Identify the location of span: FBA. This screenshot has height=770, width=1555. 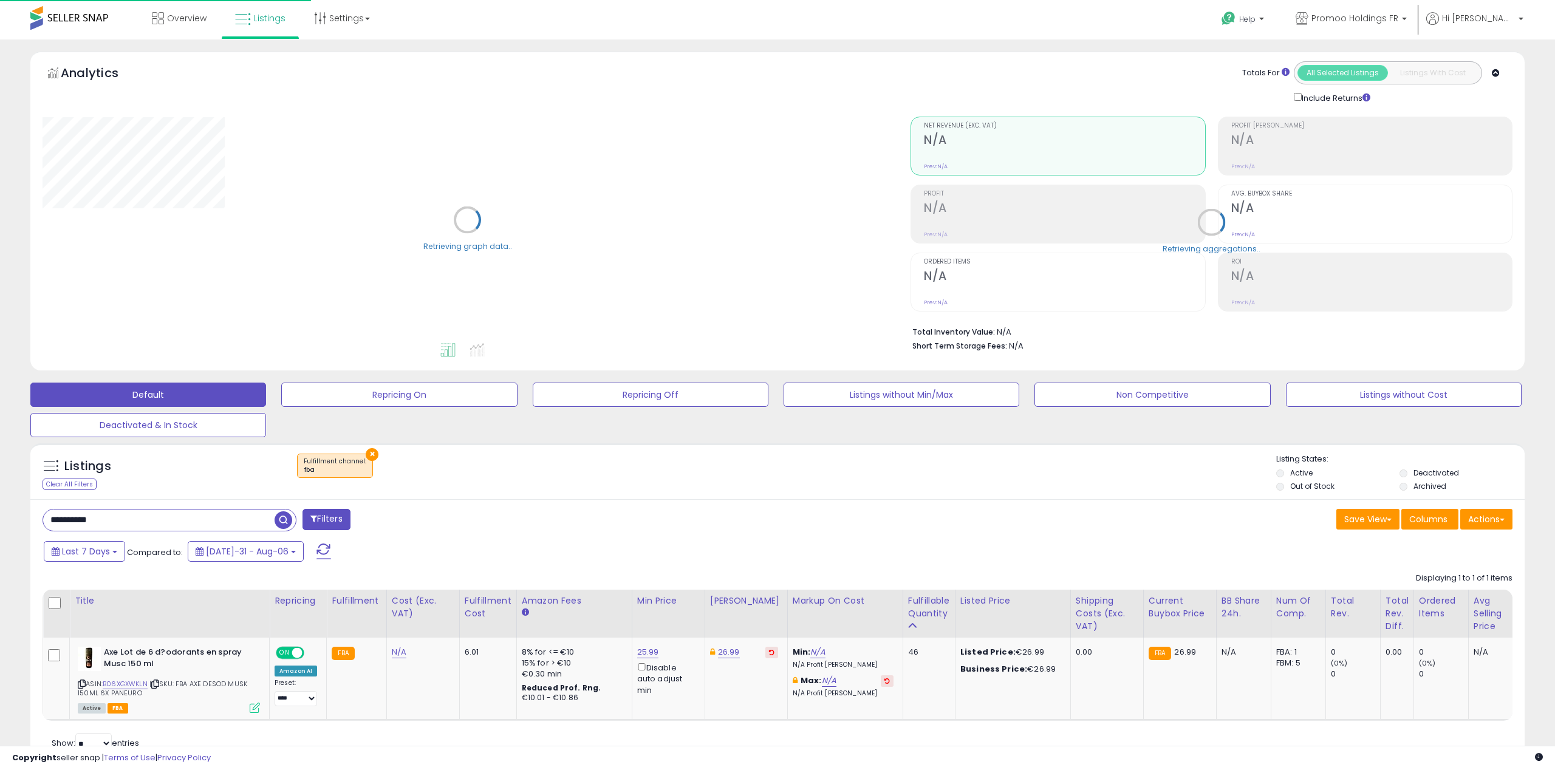
(118, 708).